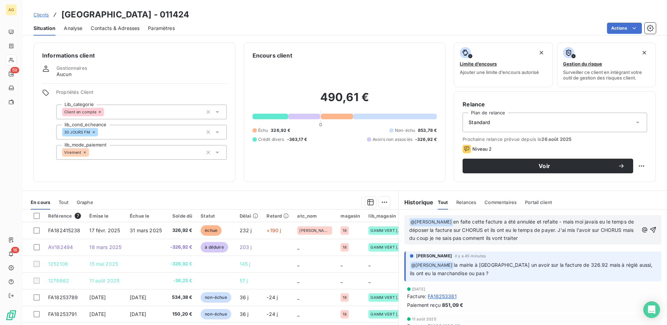 The image size is (667, 325). Describe the element at coordinates (652, 310) in the screenshot. I see `div: Open Intercom Messenger` at that location.